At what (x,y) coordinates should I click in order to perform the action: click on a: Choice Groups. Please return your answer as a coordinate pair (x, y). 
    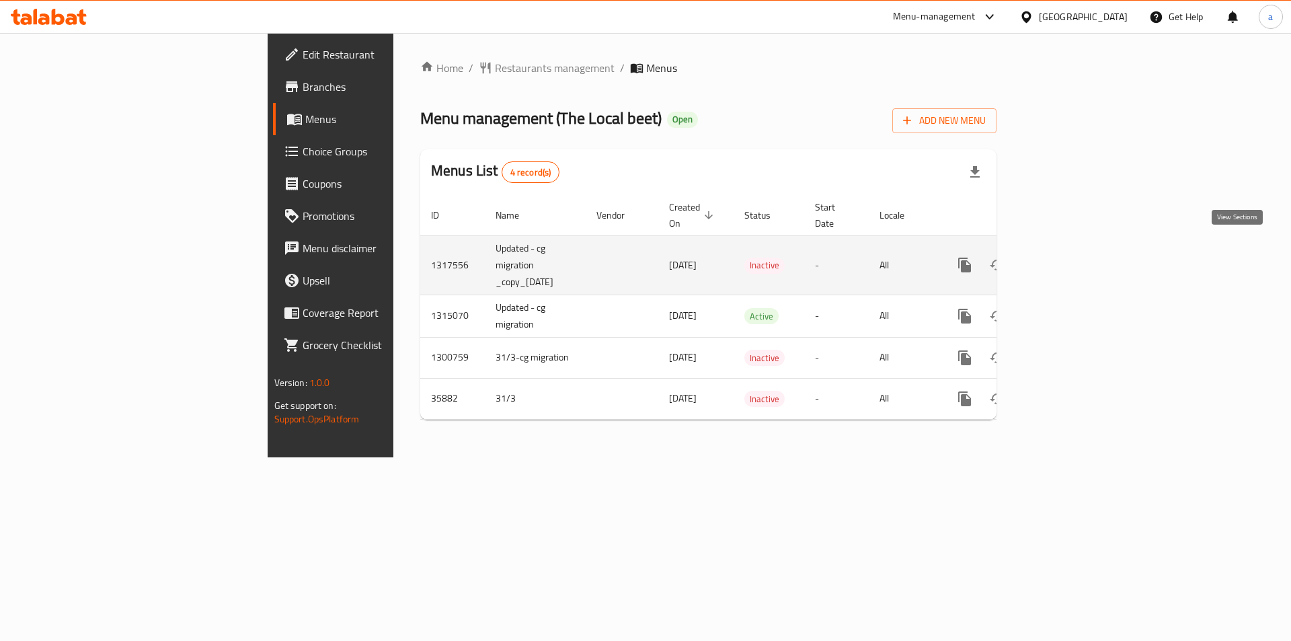
    Looking at the image, I should click on (378, 151).